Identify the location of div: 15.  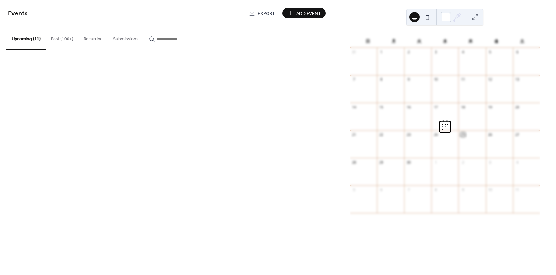
(381, 107).